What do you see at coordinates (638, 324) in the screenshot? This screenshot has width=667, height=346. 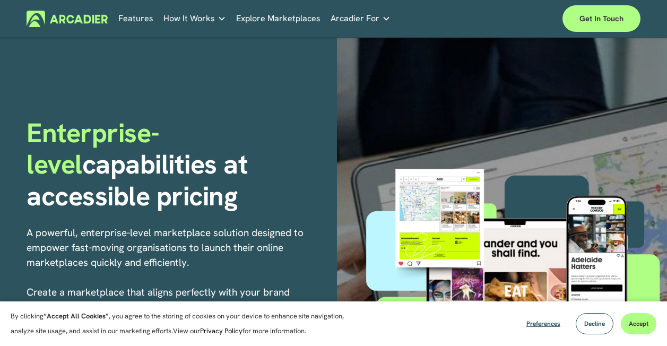 I see `button: Accept` at bounding box center [638, 324].